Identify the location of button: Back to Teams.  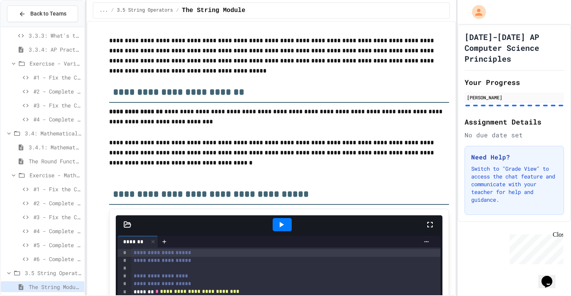
(42, 14).